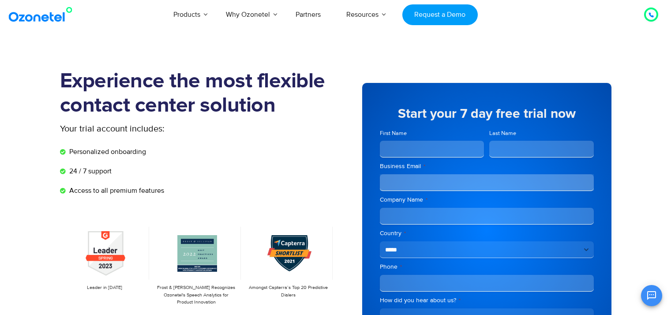  I want to click on button: Open chat, so click(651, 295).